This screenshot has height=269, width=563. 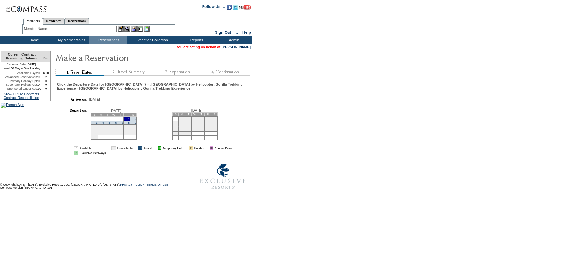 I want to click on td: 27, so click(x=214, y=129).